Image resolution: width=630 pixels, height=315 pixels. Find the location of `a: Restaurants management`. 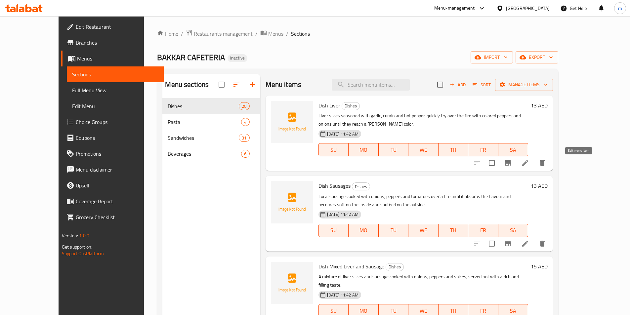

a: Restaurants management is located at coordinates (219, 34).